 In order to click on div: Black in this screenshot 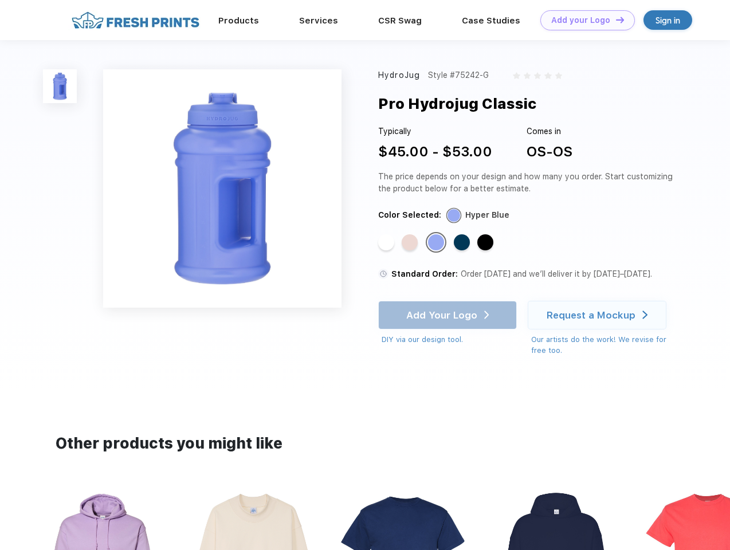, I will do `click(485, 242)`.